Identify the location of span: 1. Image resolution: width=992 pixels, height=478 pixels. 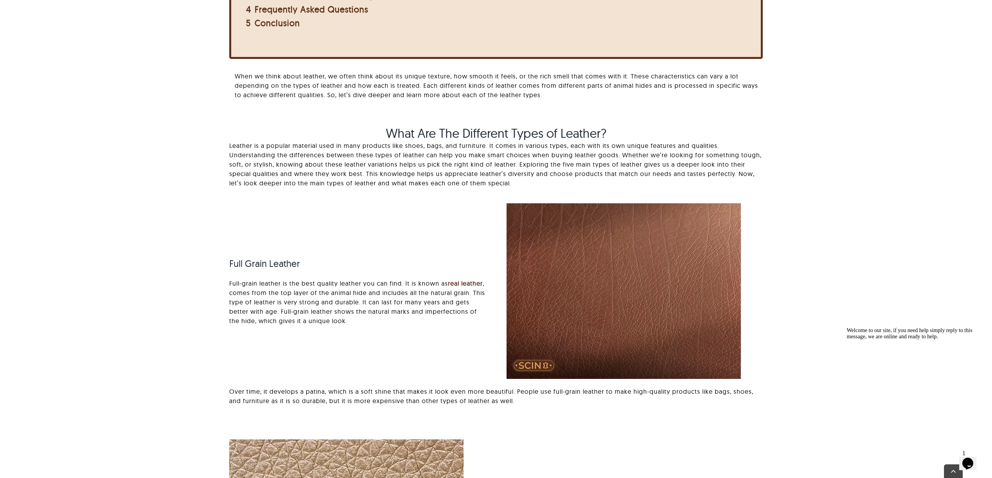
(5, 6).